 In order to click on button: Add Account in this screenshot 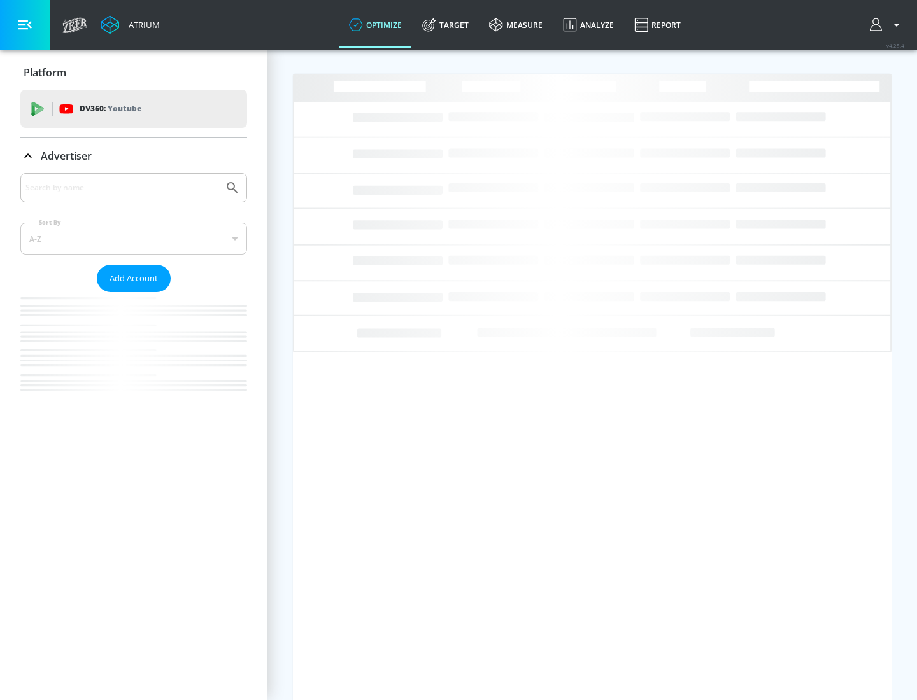, I will do `click(134, 278)`.